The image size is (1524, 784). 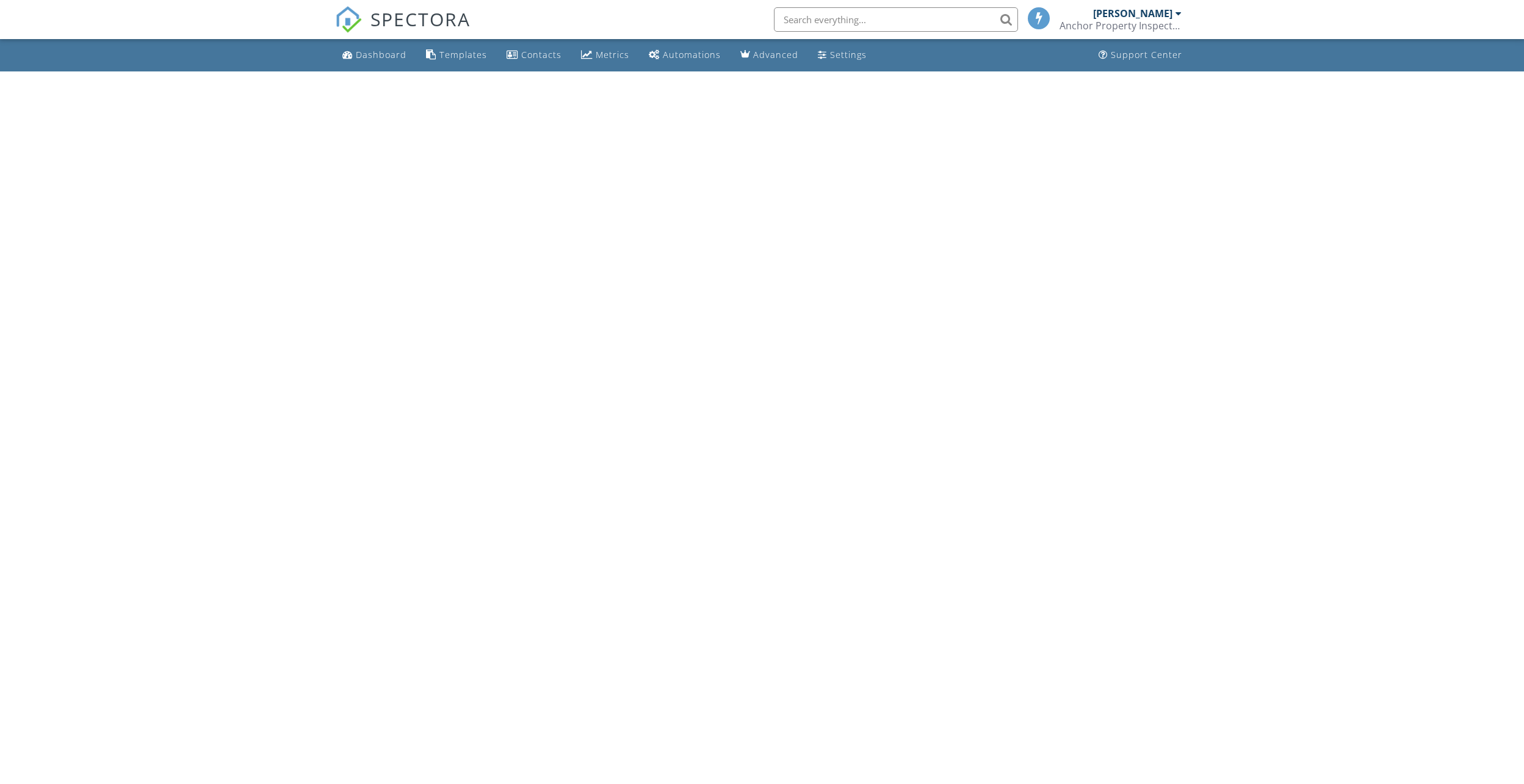 I want to click on a: Templates, so click(x=457, y=55).